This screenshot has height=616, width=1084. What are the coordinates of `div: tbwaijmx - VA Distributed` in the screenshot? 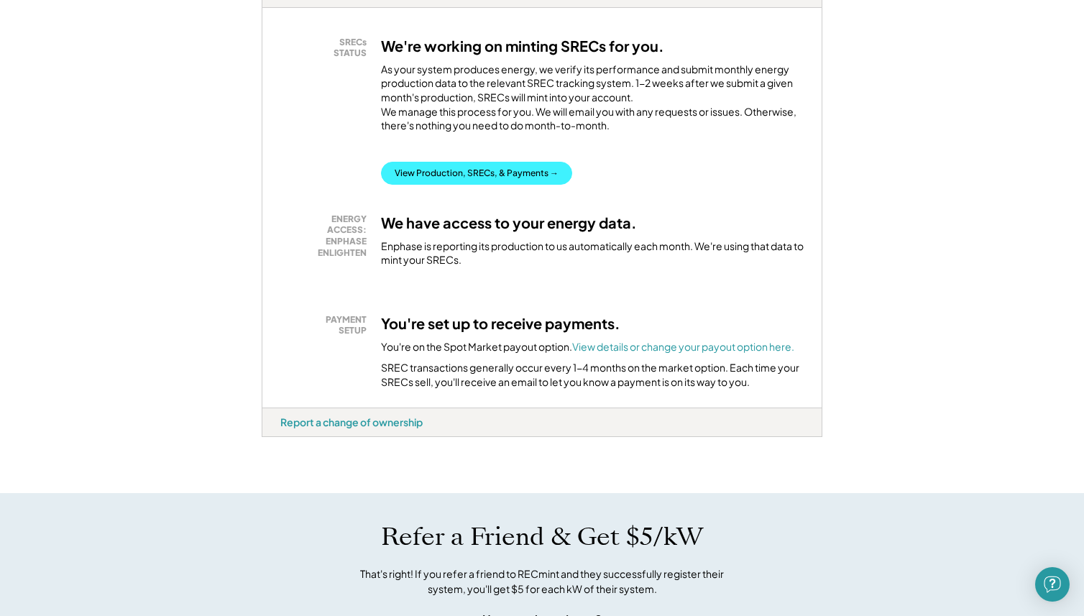 It's located at (286, 440).